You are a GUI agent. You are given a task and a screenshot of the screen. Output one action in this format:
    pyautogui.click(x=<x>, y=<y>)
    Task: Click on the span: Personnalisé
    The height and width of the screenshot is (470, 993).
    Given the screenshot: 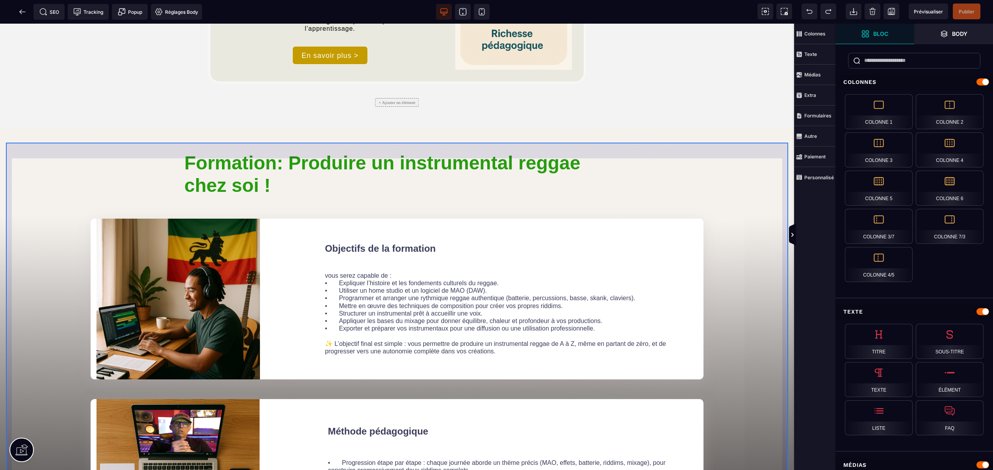 What is the action you would take?
    pyautogui.click(x=815, y=177)
    